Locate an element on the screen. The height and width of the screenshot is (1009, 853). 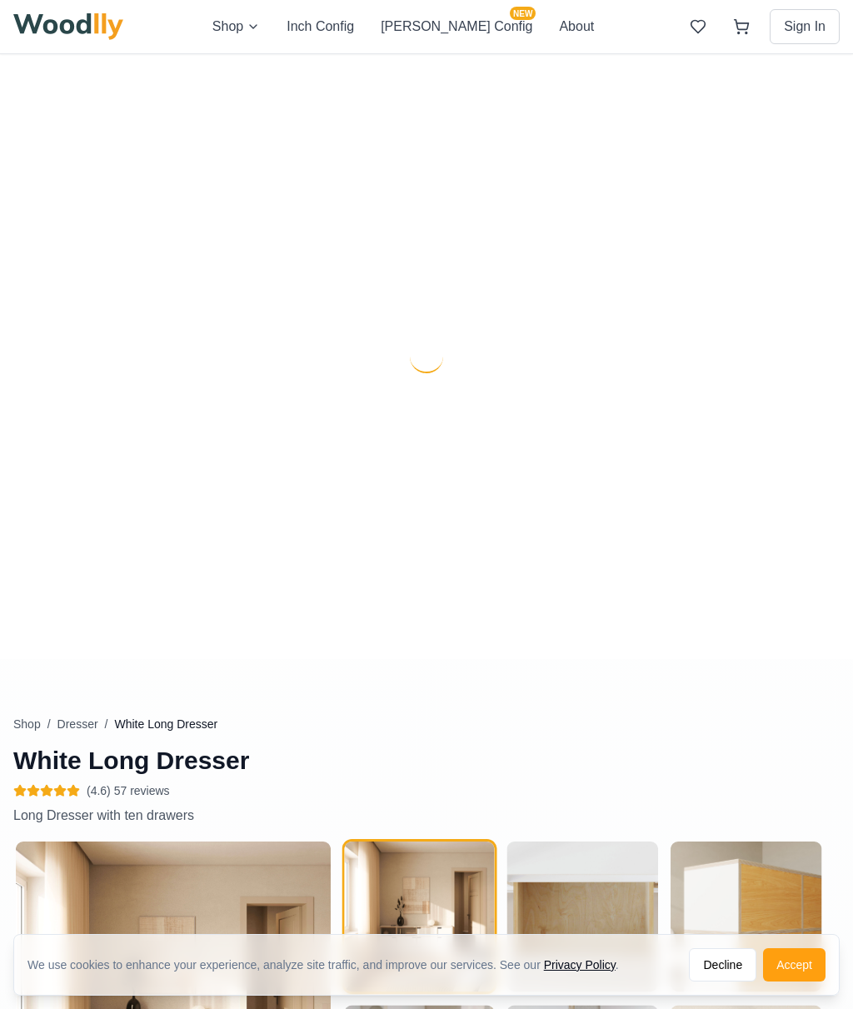
button: Accept is located at coordinates (794, 965).